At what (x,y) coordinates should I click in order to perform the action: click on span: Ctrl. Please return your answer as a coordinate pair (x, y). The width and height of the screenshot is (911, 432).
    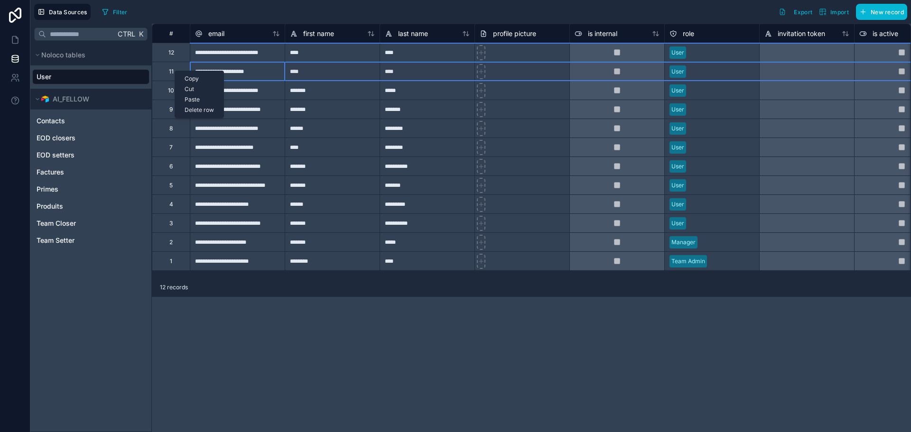
    Looking at the image, I should click on (126, 34).